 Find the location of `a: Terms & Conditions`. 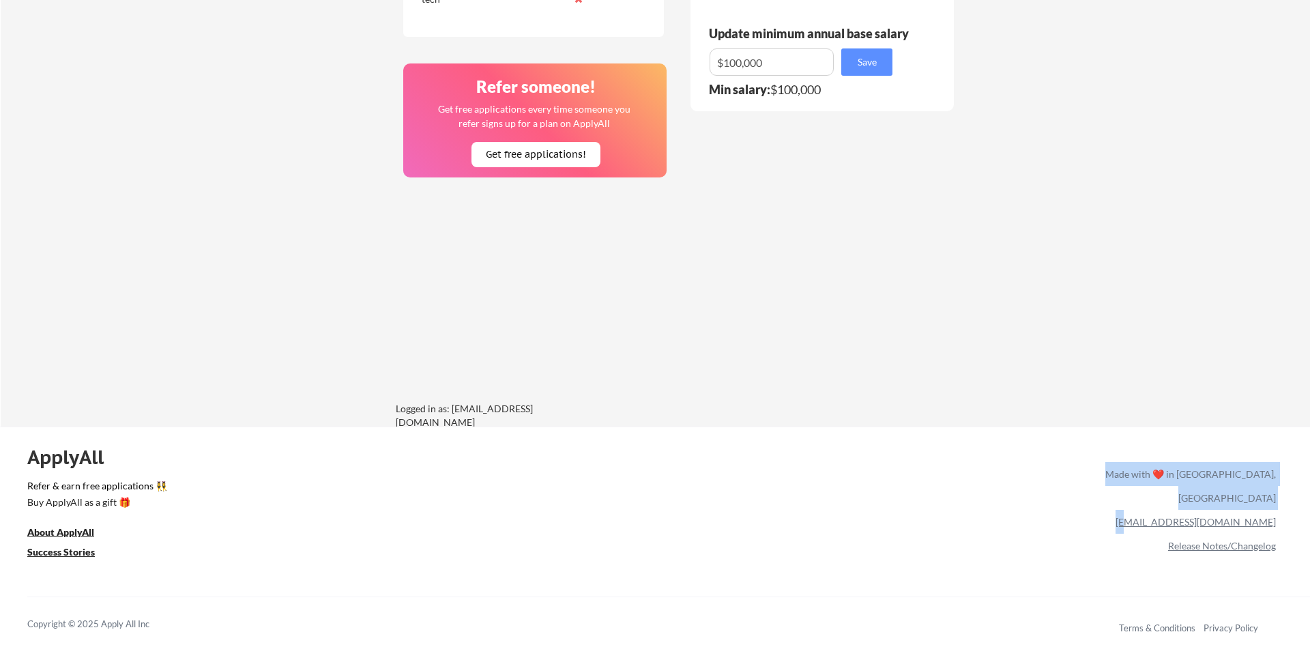

a: Terms & Conditions is located at coordinates (1157, 628).